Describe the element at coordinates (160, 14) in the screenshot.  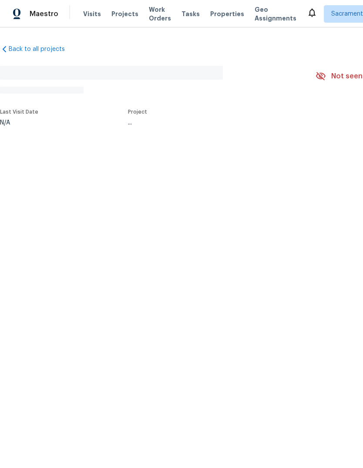
I see `span: Work Orders` at that location.